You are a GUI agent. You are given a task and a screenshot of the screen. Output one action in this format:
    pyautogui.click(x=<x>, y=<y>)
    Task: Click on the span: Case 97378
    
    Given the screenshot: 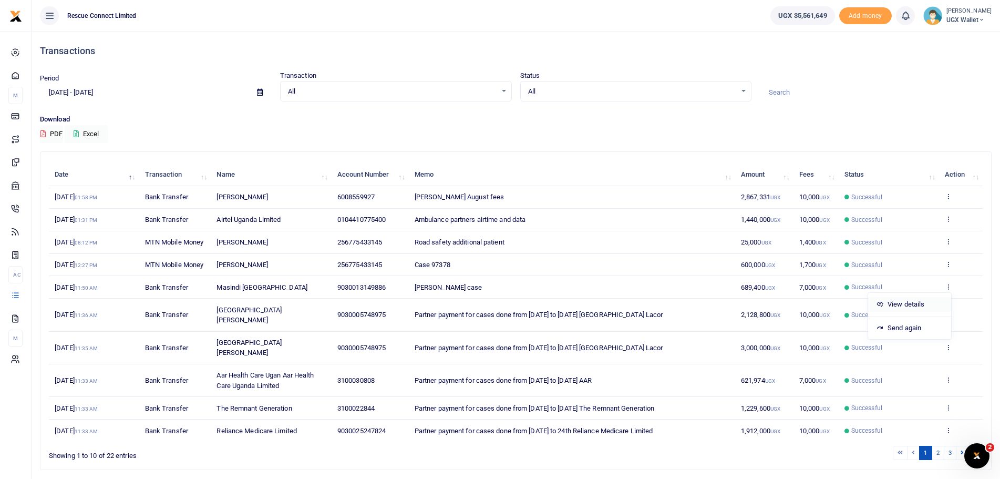 What is the action you would take?
    pyautogui.click(x=432, y=264)
    